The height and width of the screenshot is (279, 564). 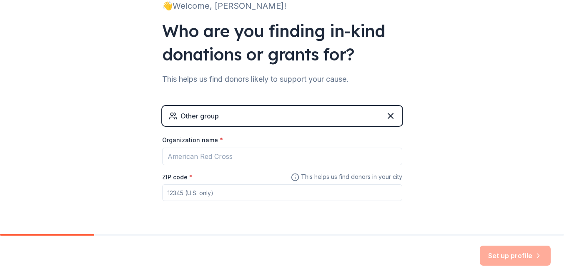 I want to click on div: Other group, so click(x=200, y=116).